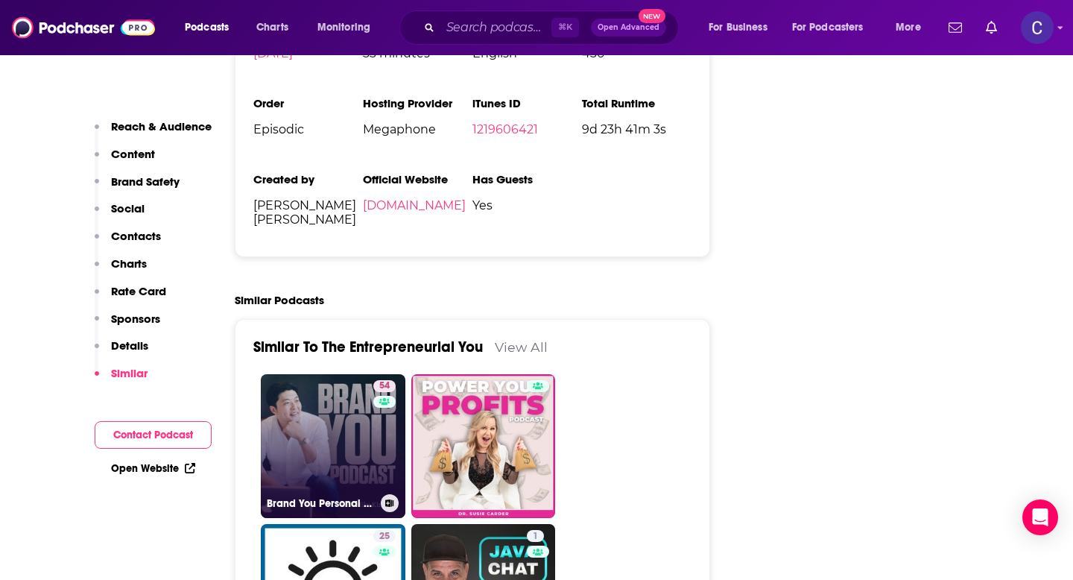 This screenshot has width=1073, height=580. Describe the element at coordinates (127, 325) in the screenshot. I see `button: Sponsors` at that location.